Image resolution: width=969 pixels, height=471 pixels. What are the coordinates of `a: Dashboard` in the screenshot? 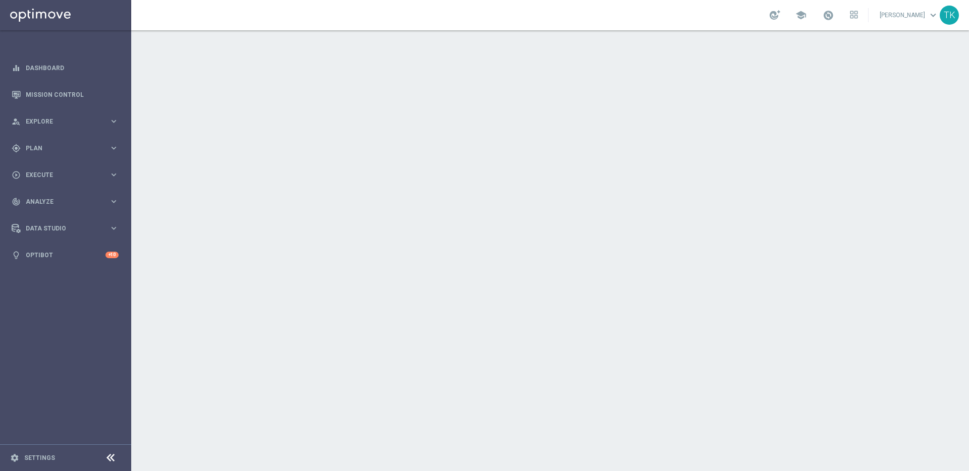 It's located at (72, 68).